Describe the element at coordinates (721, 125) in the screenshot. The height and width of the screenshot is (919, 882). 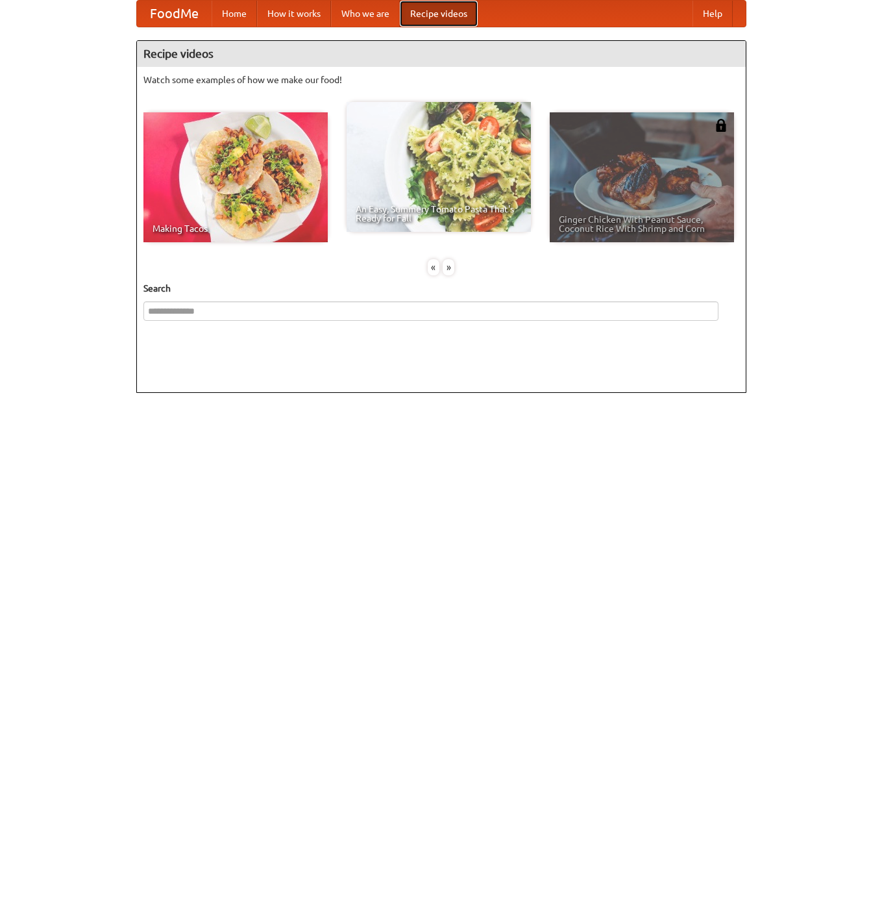
I see `img: 483408.png` at that location.